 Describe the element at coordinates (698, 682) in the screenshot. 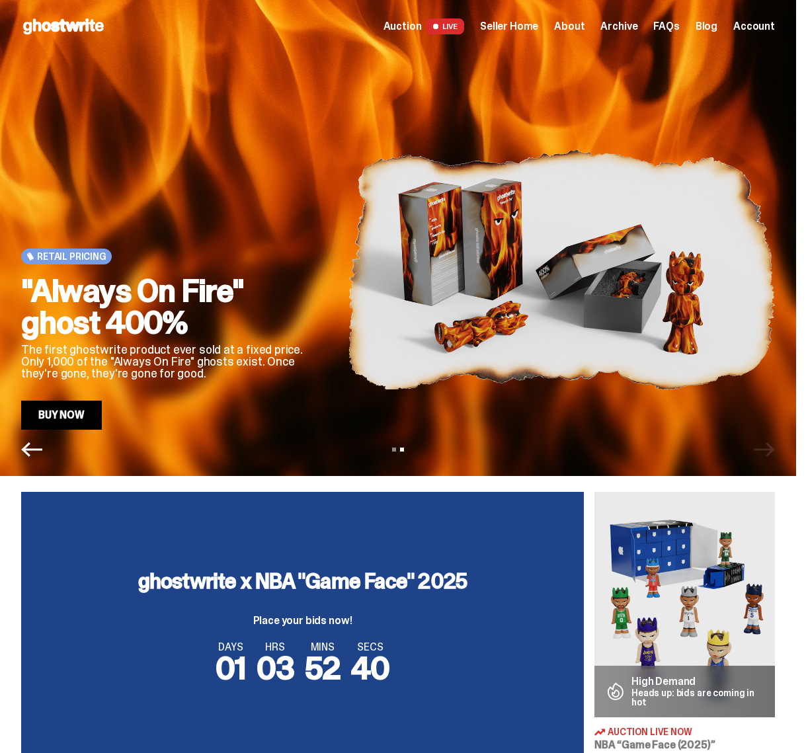

I see `p: High Demand` at that location.